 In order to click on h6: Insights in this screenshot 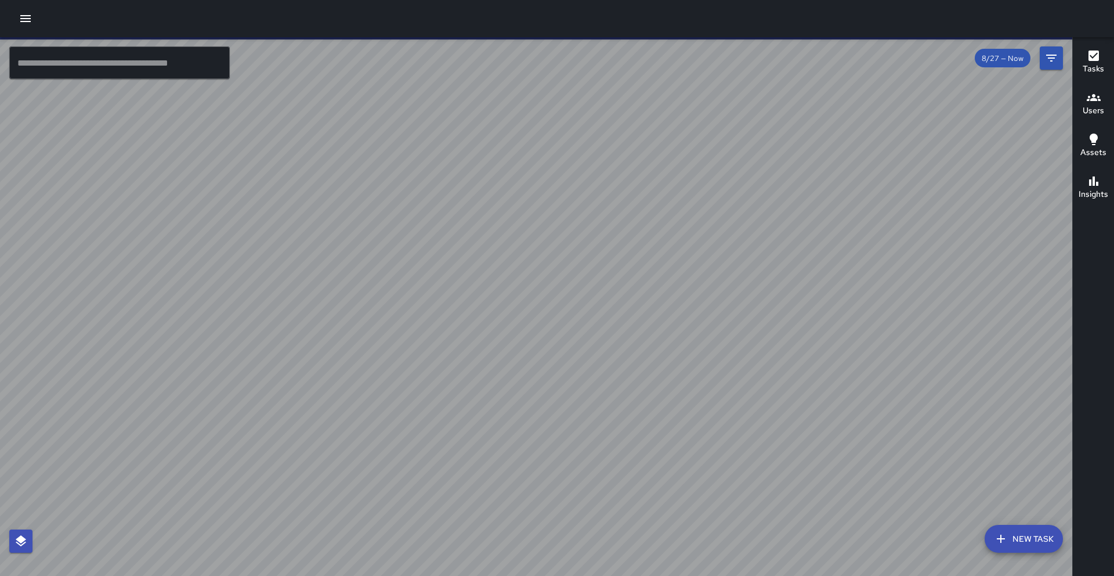, I will do `click(1094, 194)`.